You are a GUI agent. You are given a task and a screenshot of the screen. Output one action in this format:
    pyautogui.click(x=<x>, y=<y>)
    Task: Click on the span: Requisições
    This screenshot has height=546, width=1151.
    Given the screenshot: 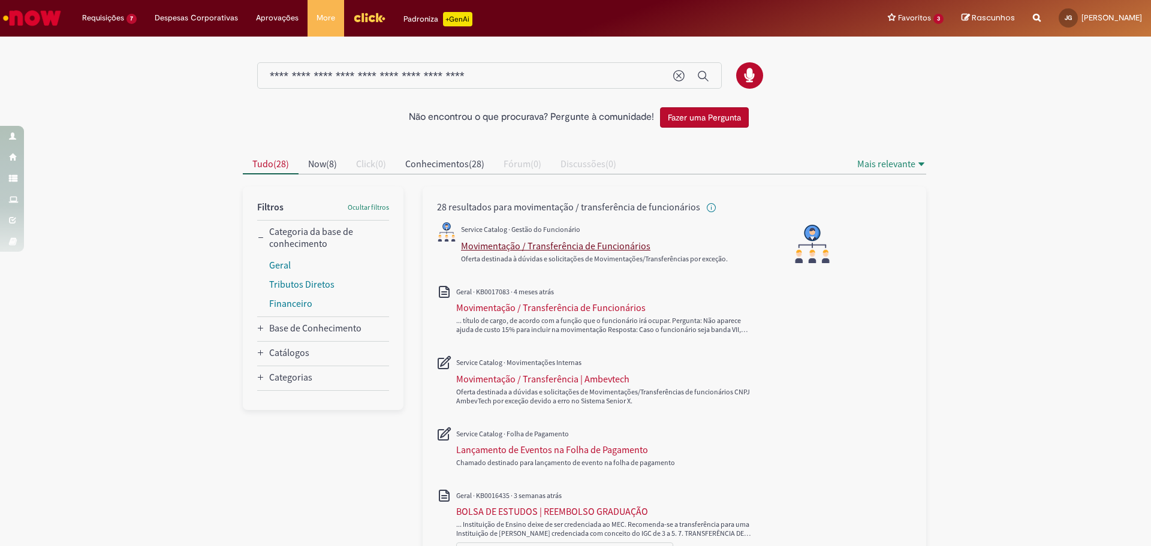 What is the action you would take?
    pyautogui.click(x=103, y=18)
    